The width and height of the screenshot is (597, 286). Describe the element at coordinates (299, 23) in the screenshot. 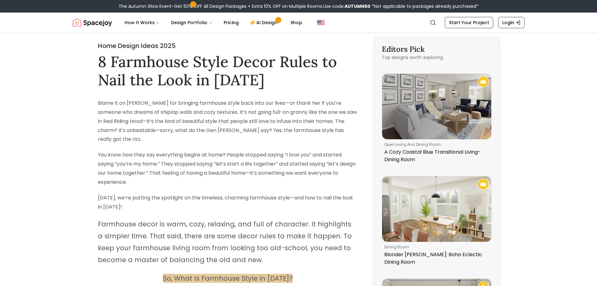

I see `nav: Global` at that location.